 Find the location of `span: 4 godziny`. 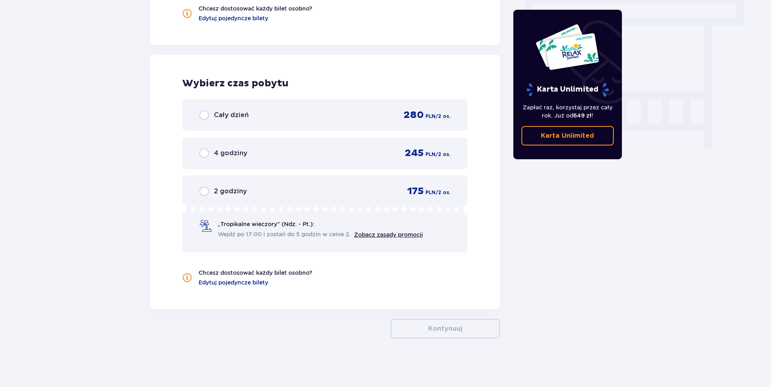

span: 4 godziny is located at coordinates (230, 153).